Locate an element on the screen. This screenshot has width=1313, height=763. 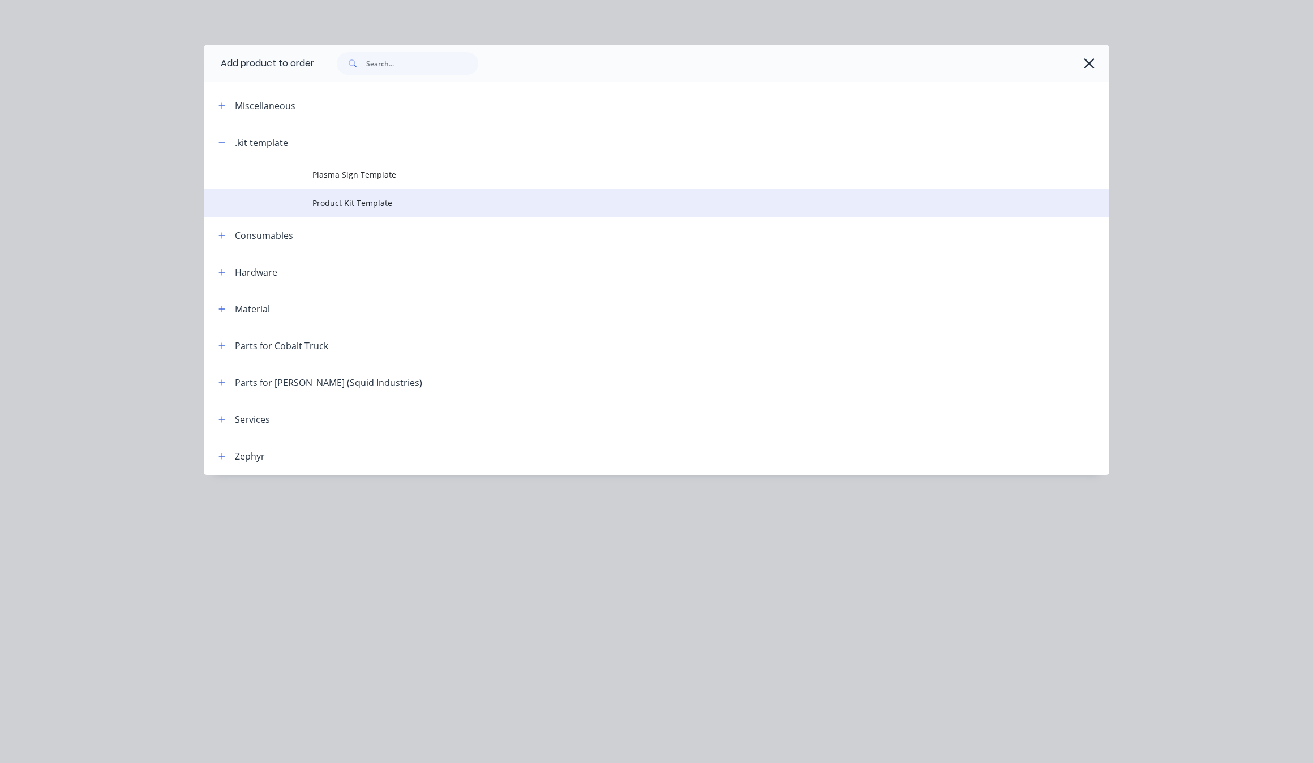
div: Material is located at coordinates (252, 309).